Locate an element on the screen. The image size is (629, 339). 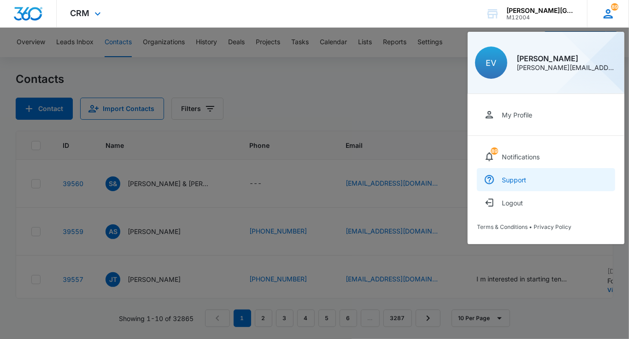
a: notifications countNotifications is located at coordinates (546, 157).